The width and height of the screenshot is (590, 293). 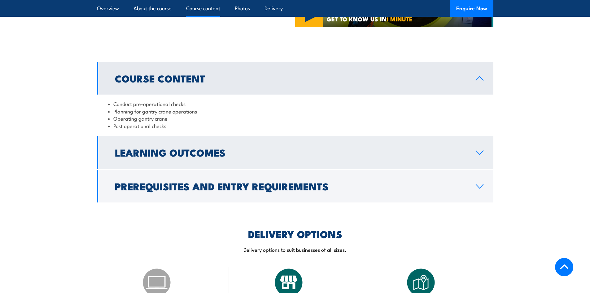 What do you see at coordinates (295, 186) in the screenshot?
I see `a: Prerequisites and Entry Requirements` at bounding box center [295, 186].